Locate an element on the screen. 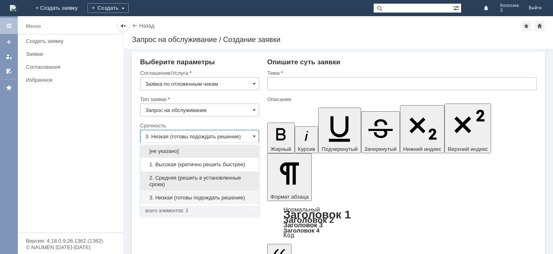 The image size is (553, 254). span: Курсив is located at coordinates (307, 149).